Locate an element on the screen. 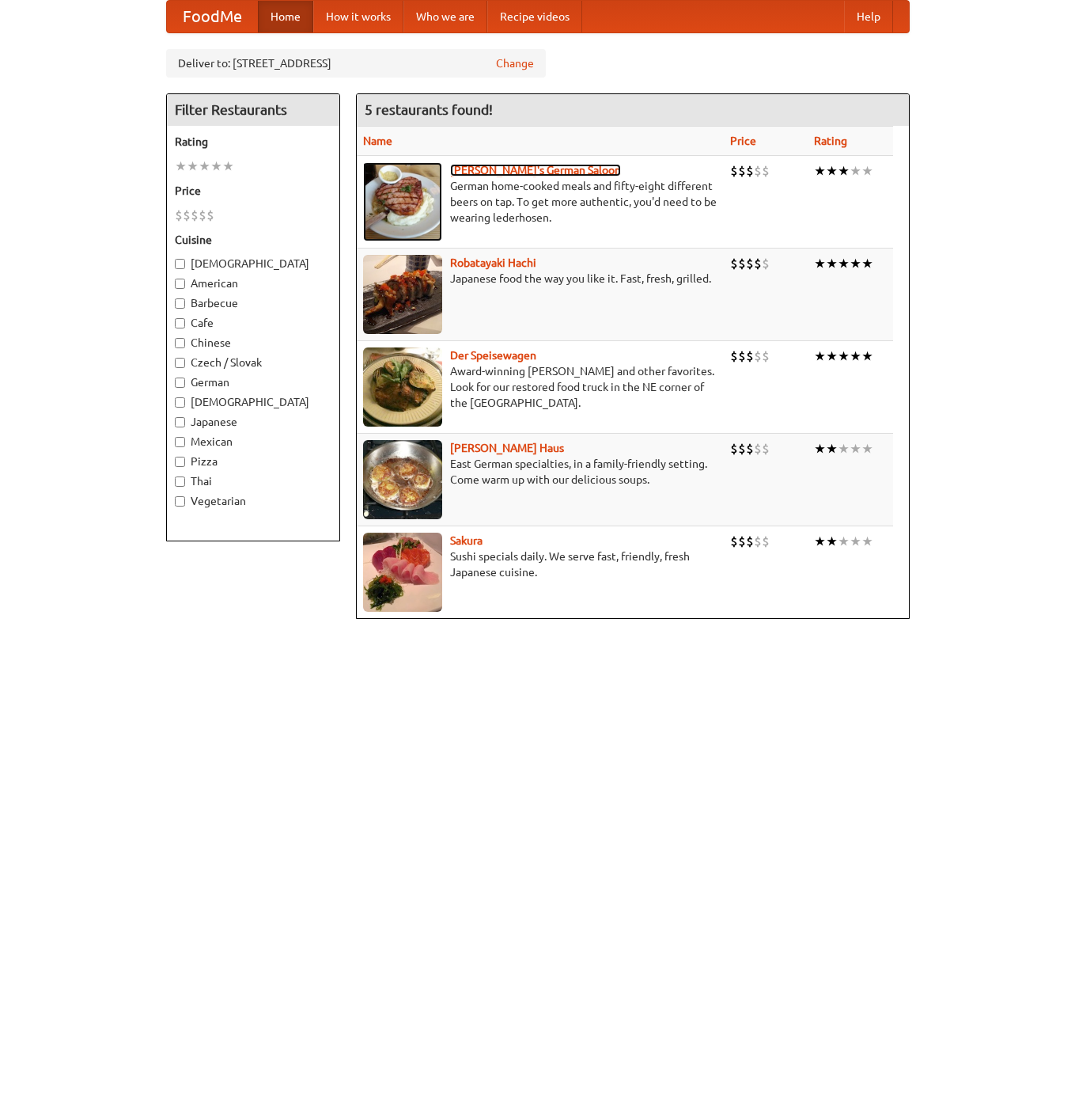  h4: Filter Restaurants is located at coordinates (253, 110).